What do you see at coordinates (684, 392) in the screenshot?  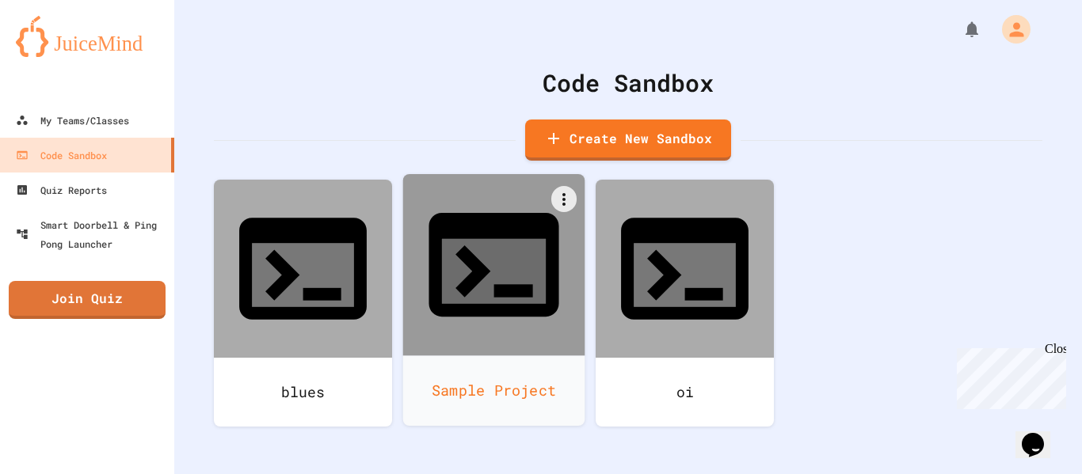 I see `div: oi` at bounding box center [684, 392].